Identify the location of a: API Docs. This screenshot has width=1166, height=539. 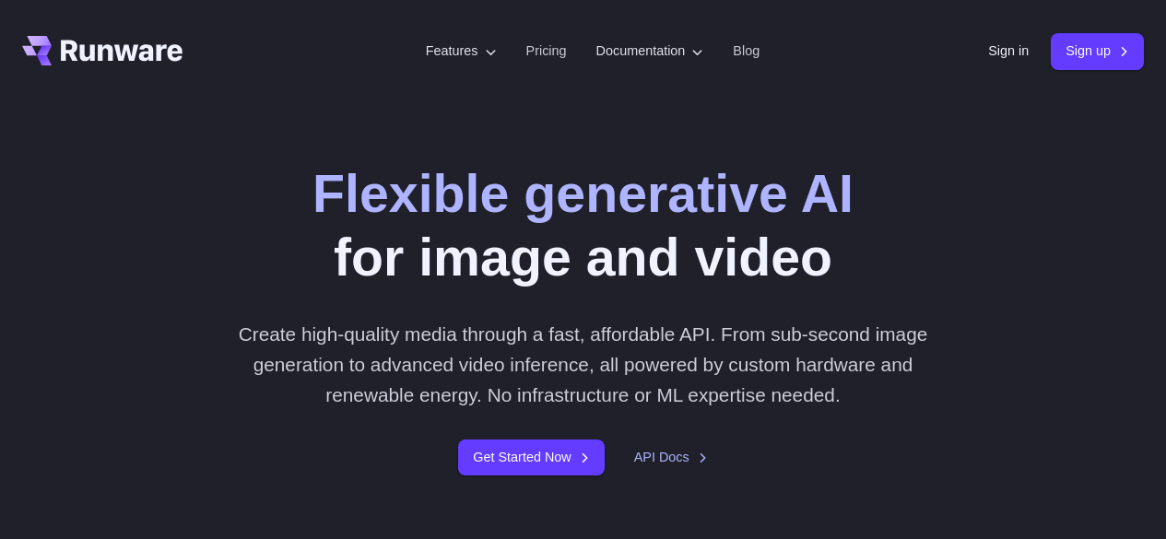
(671, 457).